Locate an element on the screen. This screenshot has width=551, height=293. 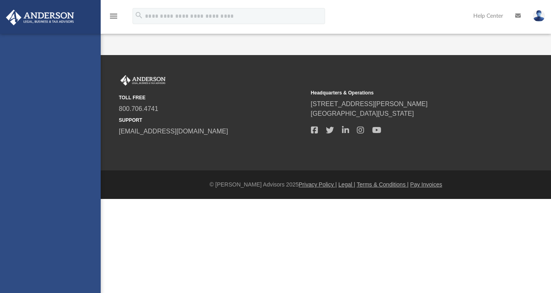
a: Terms & Conditions | is located at coordinates (382, 185).